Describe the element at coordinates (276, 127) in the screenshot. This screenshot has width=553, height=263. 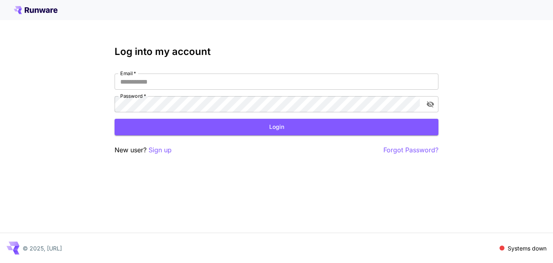
I see `button: Login` at that location.